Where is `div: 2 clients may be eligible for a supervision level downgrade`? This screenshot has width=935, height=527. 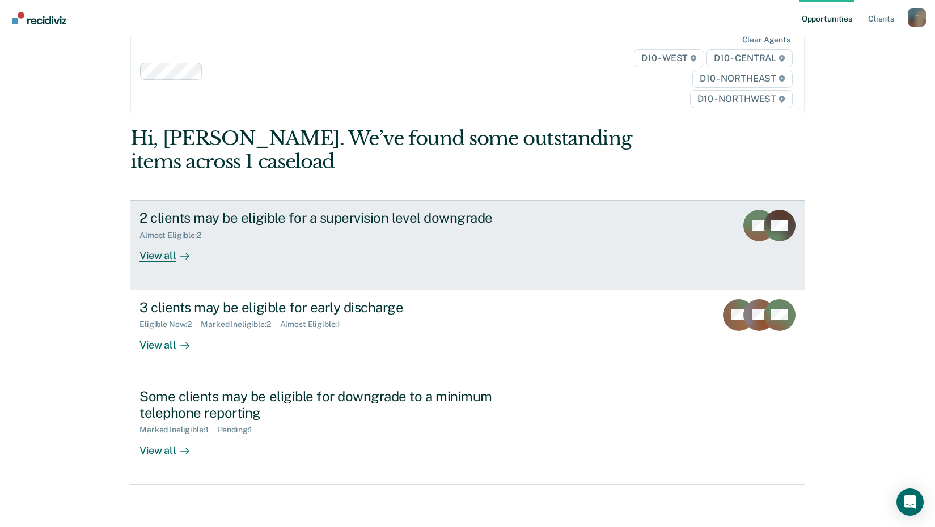 div: 2 clients may be eligible for a supervision level downgrade is located at coordinates (338, 218).